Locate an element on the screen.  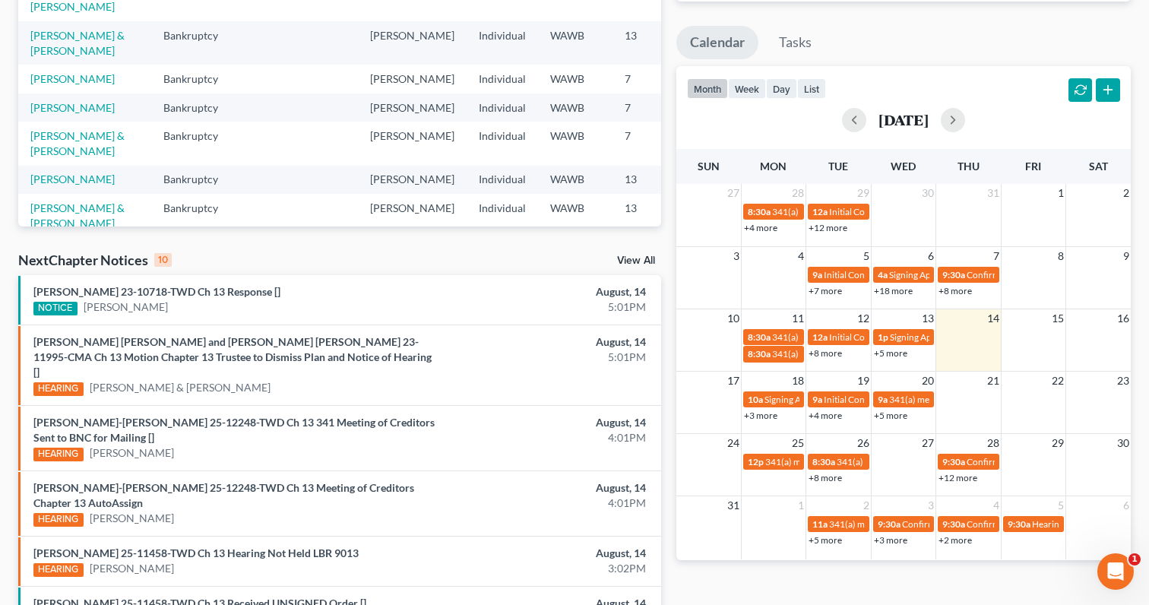
div: 4:01PM is located at coordinates (548, 438).